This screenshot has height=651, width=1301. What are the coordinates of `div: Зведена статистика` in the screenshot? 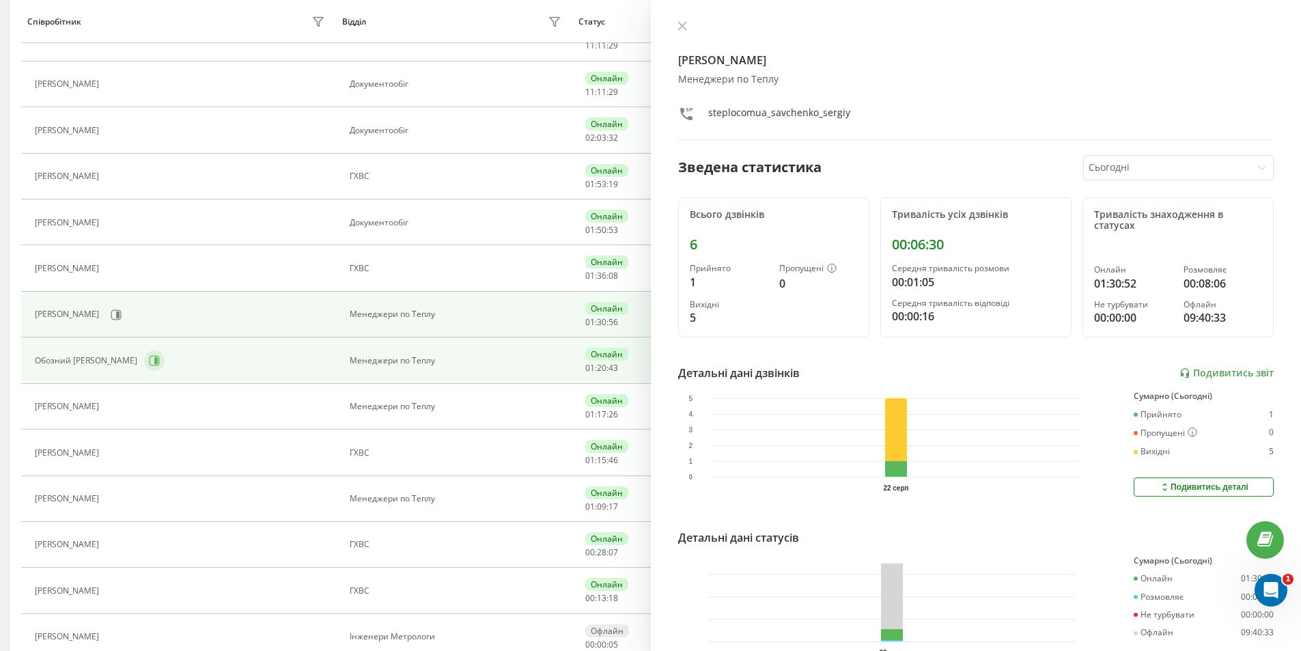 It's located at (750, 167).